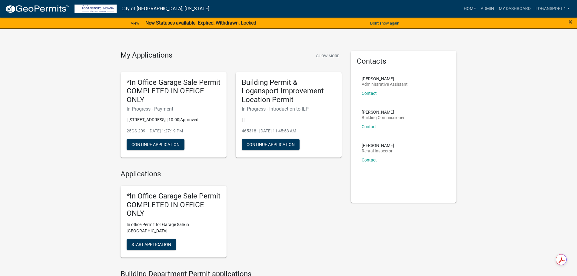 This screenshot has width=577, height=276. I want to click on h5: Contacts, so click(404, 61).